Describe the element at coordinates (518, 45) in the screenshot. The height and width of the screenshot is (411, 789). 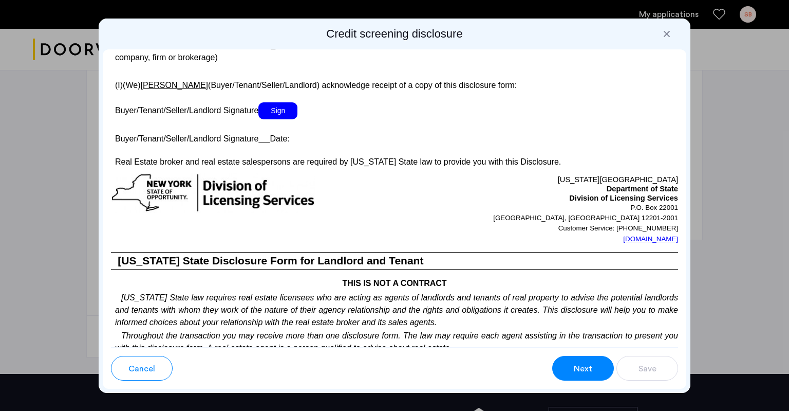
I see `u: Doorway NYC LLC` at that location.